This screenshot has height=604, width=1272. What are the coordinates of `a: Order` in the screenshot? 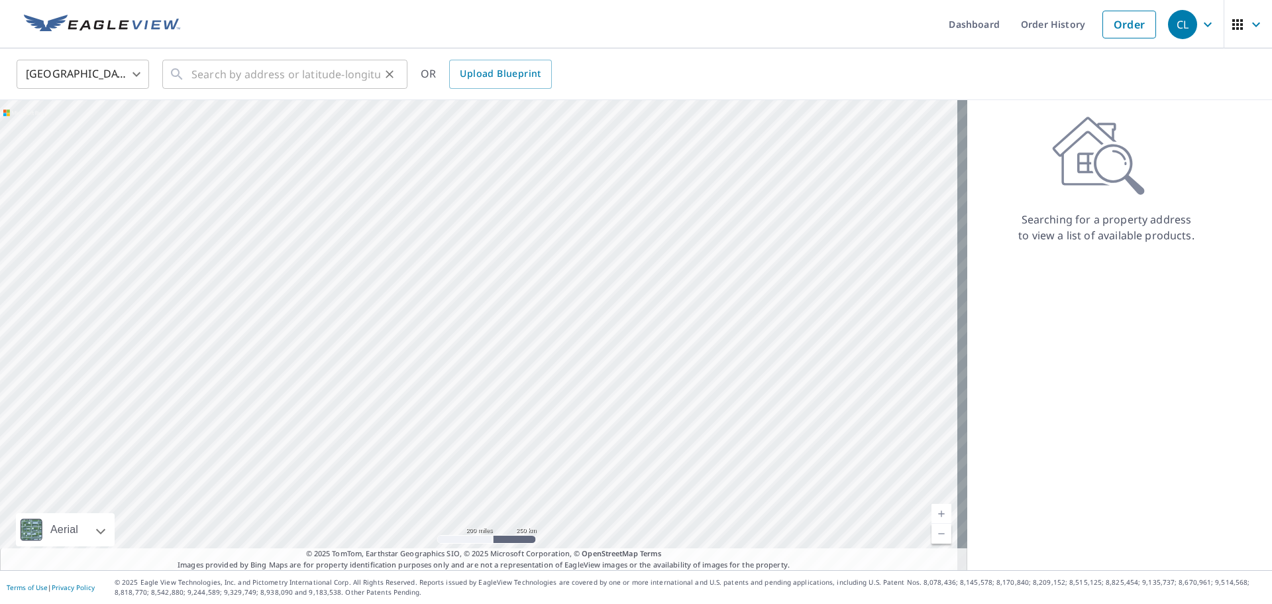 It's located at (1129, 25).